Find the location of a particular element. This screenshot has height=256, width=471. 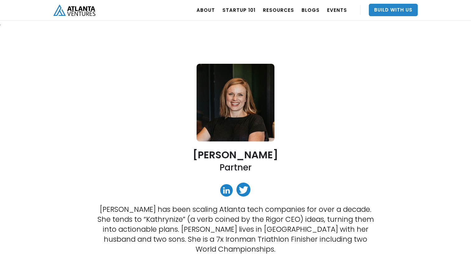

a: ABOUT is located at coordinates (206, 10).